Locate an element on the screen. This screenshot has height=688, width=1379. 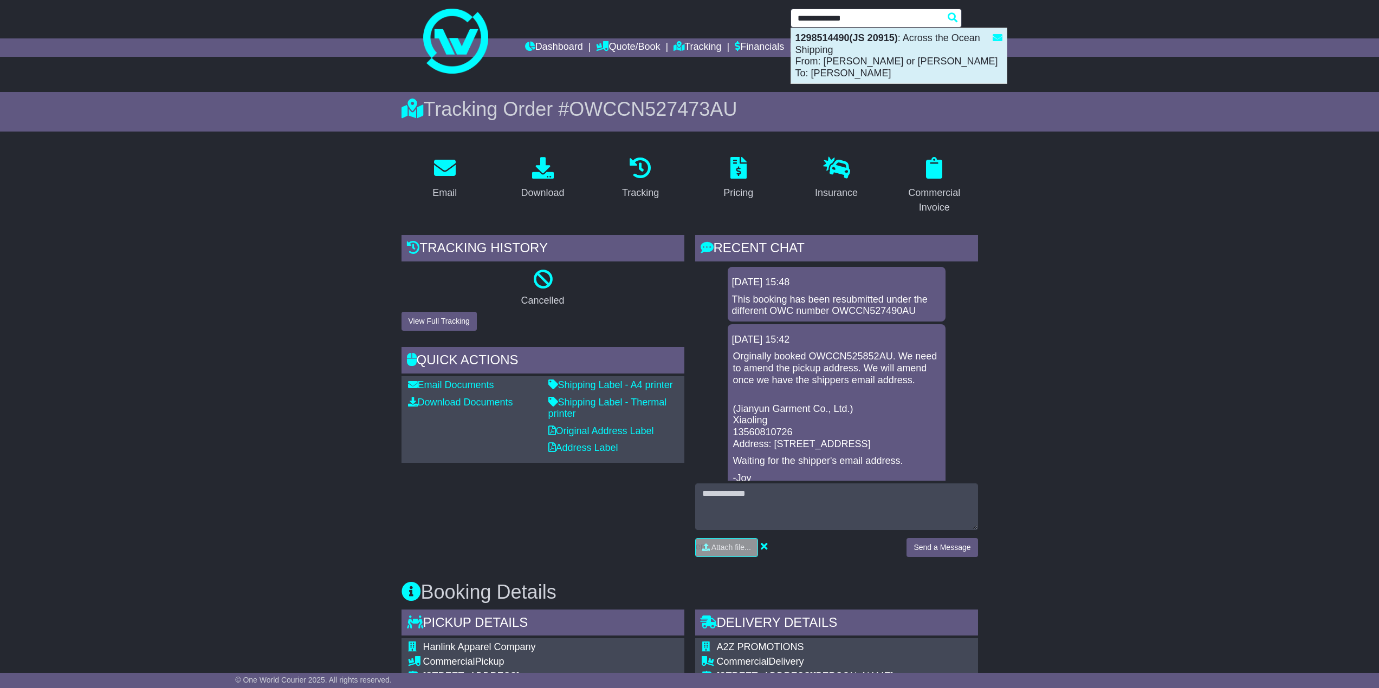
p: Waiting for the shipper's email address. is located at coordinates (836, 462).